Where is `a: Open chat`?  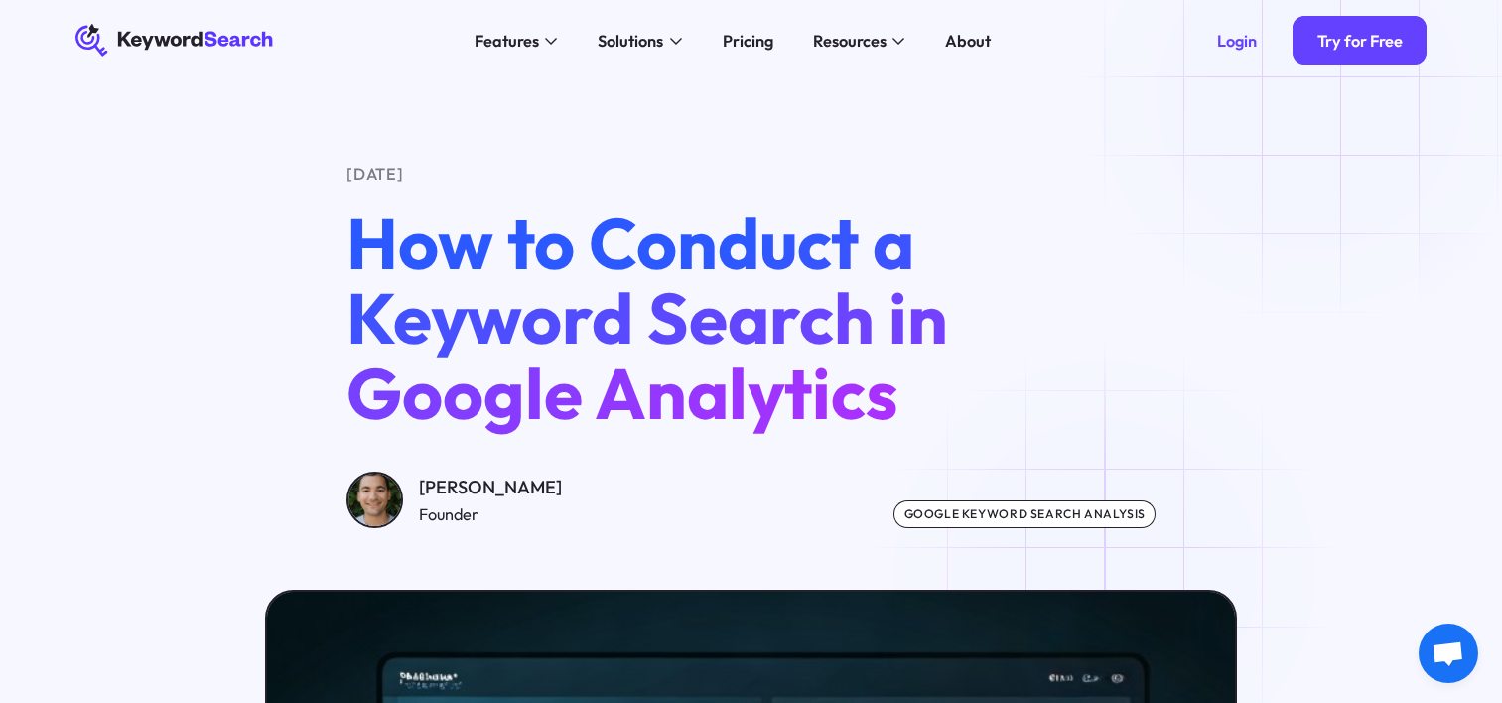
a: Open chat is located at coordinates (1449, 653).